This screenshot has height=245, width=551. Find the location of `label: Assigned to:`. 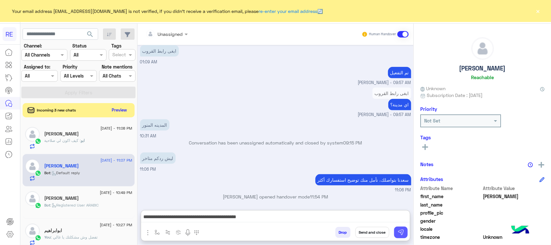

label: Assigned to: is located at coordinates (37, 66).